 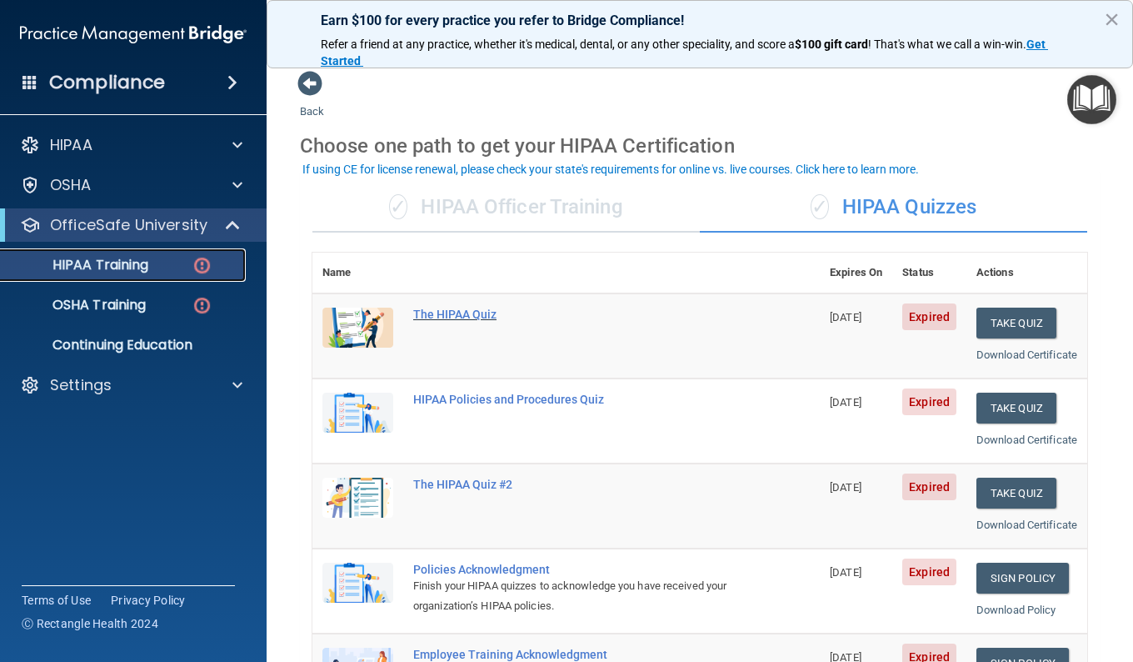 What do you see at coordinates (700, 146) in the screenshot?
I see `div: Choose one path to get your HIPAA Certification` at bounding box center [700, 146].